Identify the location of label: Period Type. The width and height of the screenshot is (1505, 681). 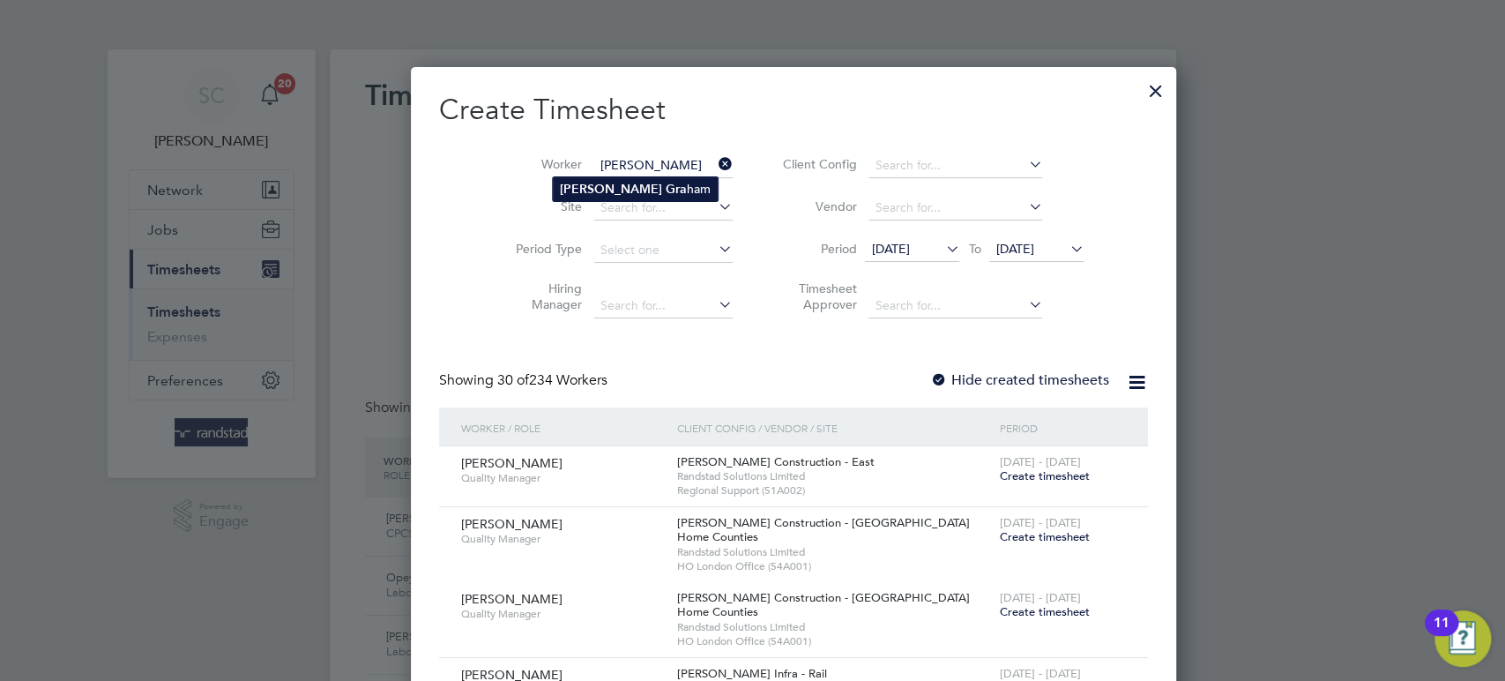
(542, 249).